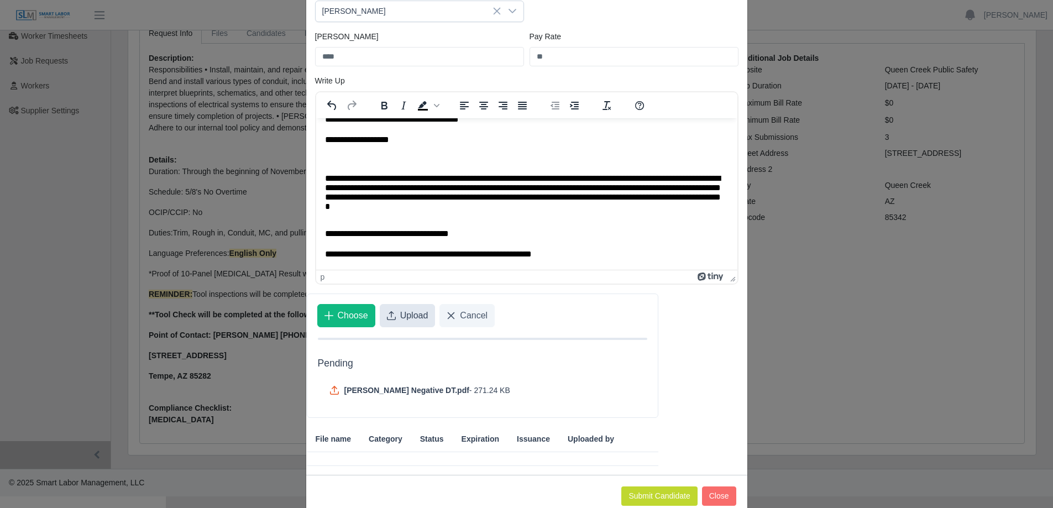 The image size is (1053, 508). What do you see at coordinates (432, 439) in the screenshot?
I see `span: Status` at bounding box center [432, 439].